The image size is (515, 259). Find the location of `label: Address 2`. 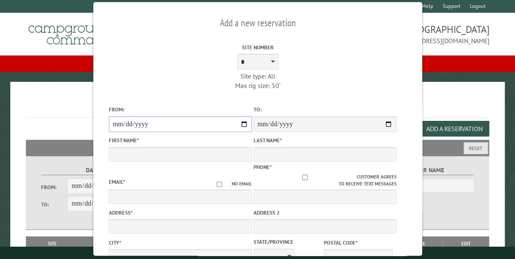

label: Address 2 is located at coordinates (325, 213).